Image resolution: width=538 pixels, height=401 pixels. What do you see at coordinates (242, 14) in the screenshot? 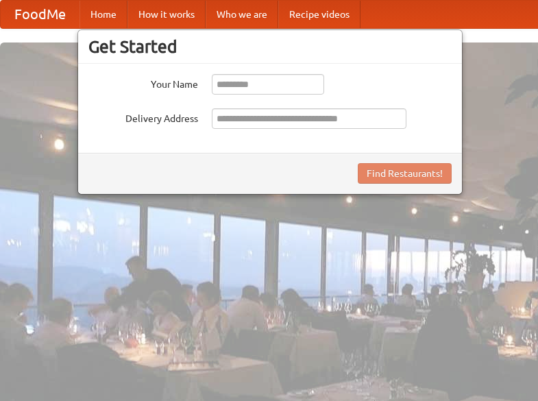
I see `a: Who we are` at bounding box center [242, 14].